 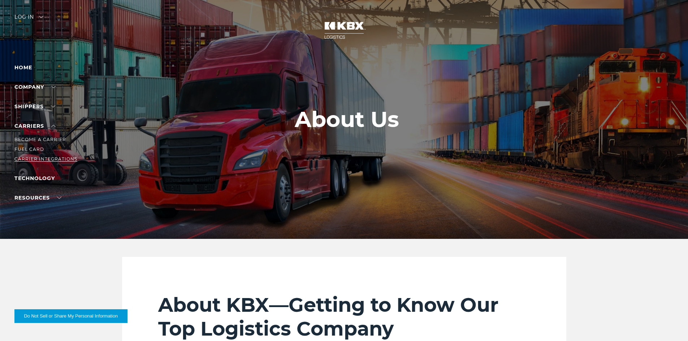 I want to click on h1: About Us, so click(x=347, y=120).